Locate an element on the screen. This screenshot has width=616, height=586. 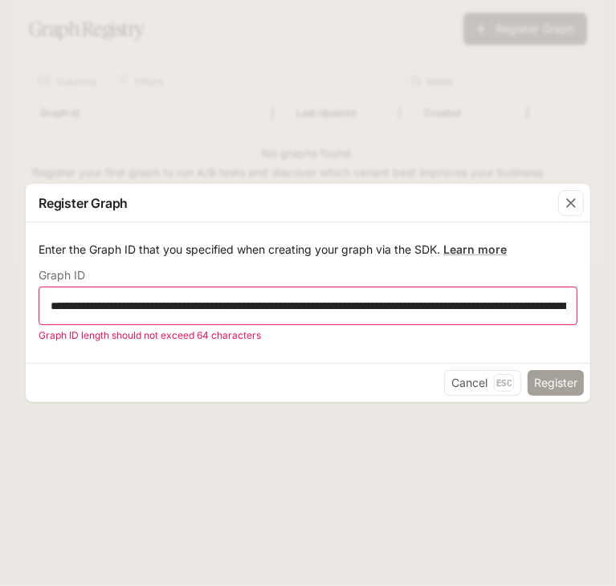
p: Graph ID is located at coordinates (62, 275).